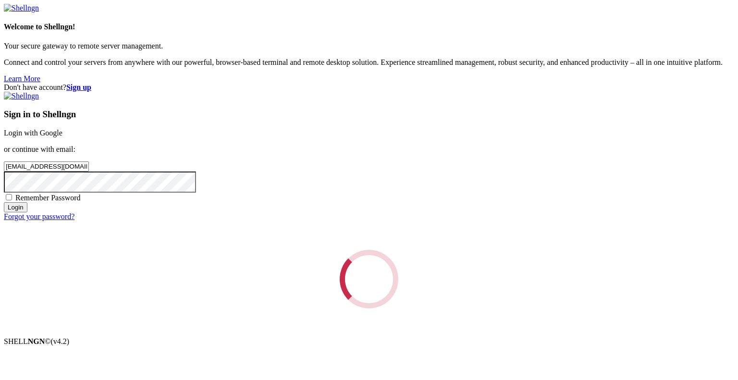  Describe the element at coordinates (369, 149) in the screenshot. I see `p: or continue with email:` at that location.